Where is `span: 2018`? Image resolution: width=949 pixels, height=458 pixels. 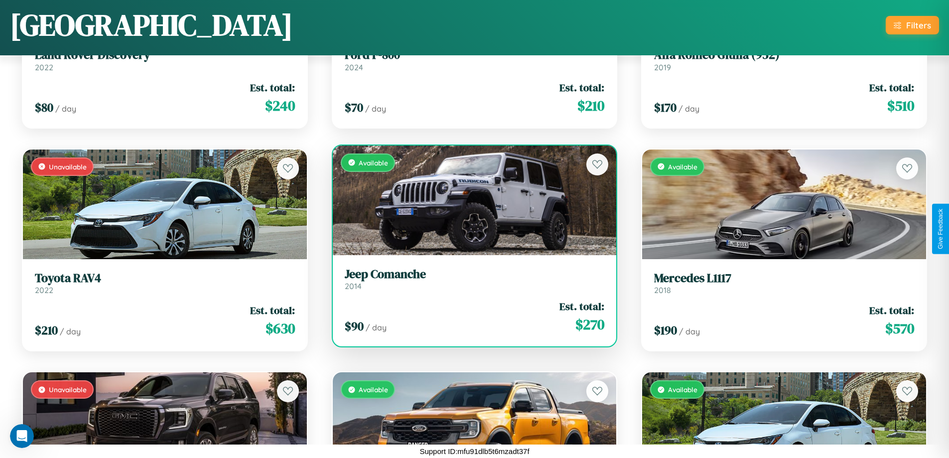 span: 2018 is located at coordinates (663, 290).